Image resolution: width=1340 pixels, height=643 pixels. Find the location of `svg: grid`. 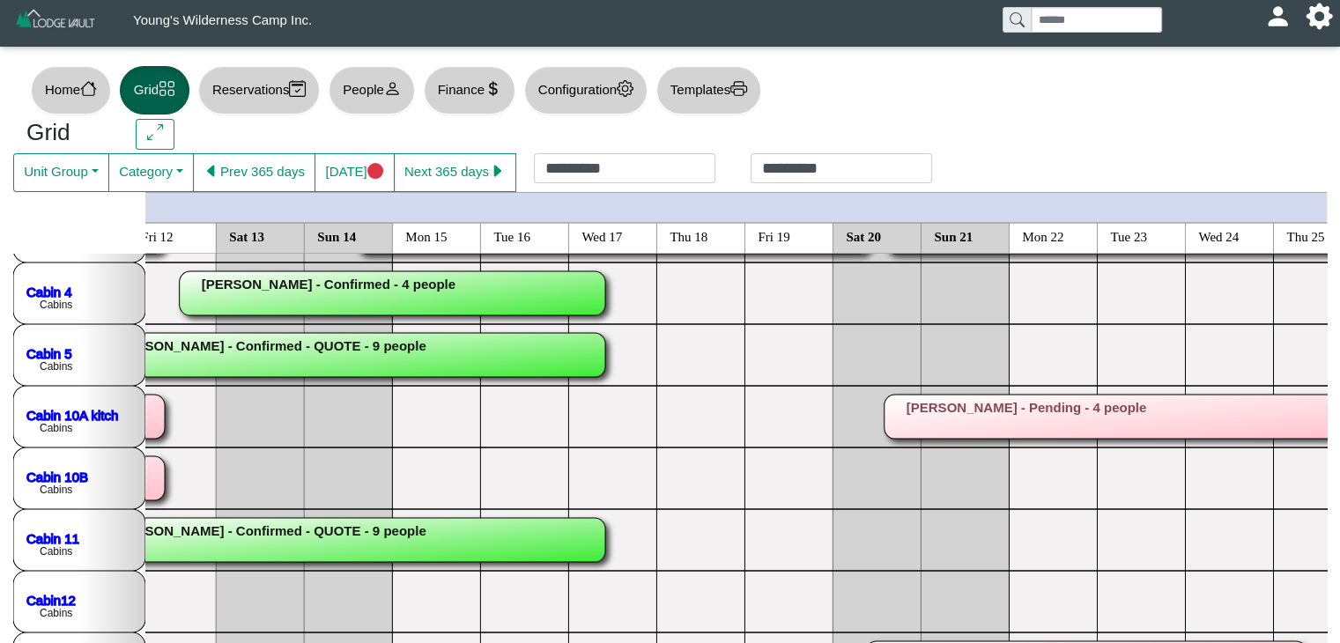

svg: grid is located at coordinates (167, 88).